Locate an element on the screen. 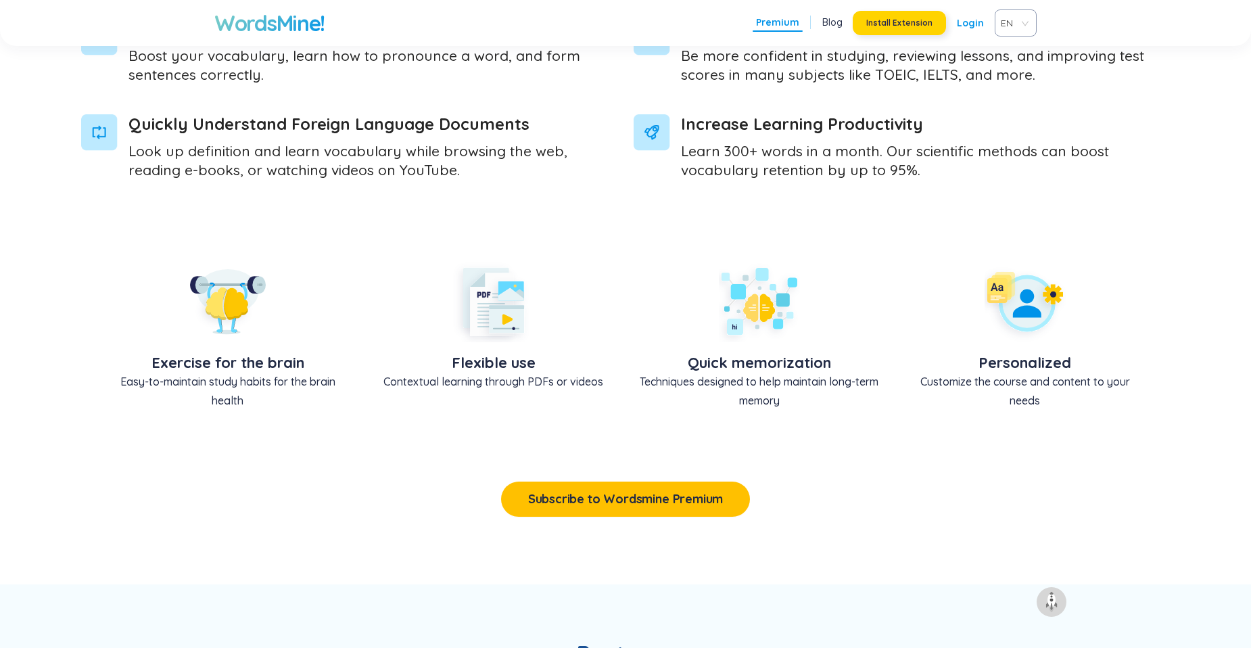  button: Subscribe to Wordsmine Premium is located at coordinates (626, 499).